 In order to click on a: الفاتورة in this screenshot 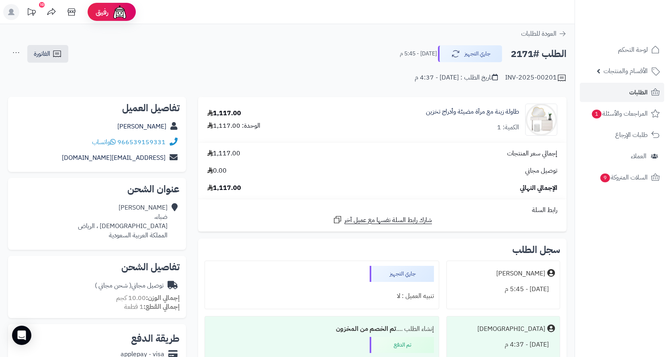, I will do `click(48, 54)`.